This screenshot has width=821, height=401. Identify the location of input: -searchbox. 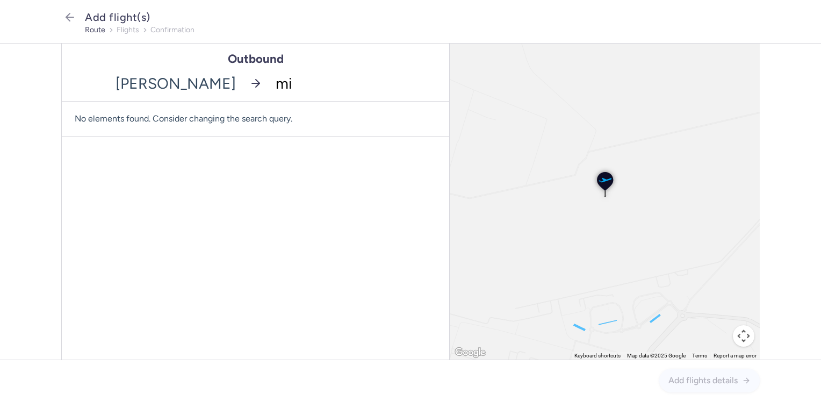
(359, 83).